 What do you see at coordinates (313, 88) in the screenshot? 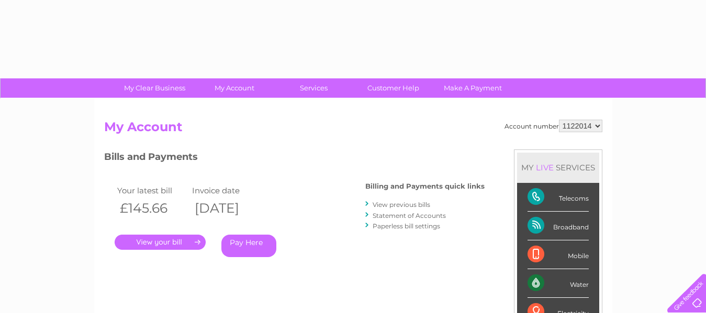
I see `a: Services` at bounding box center [313, 88].